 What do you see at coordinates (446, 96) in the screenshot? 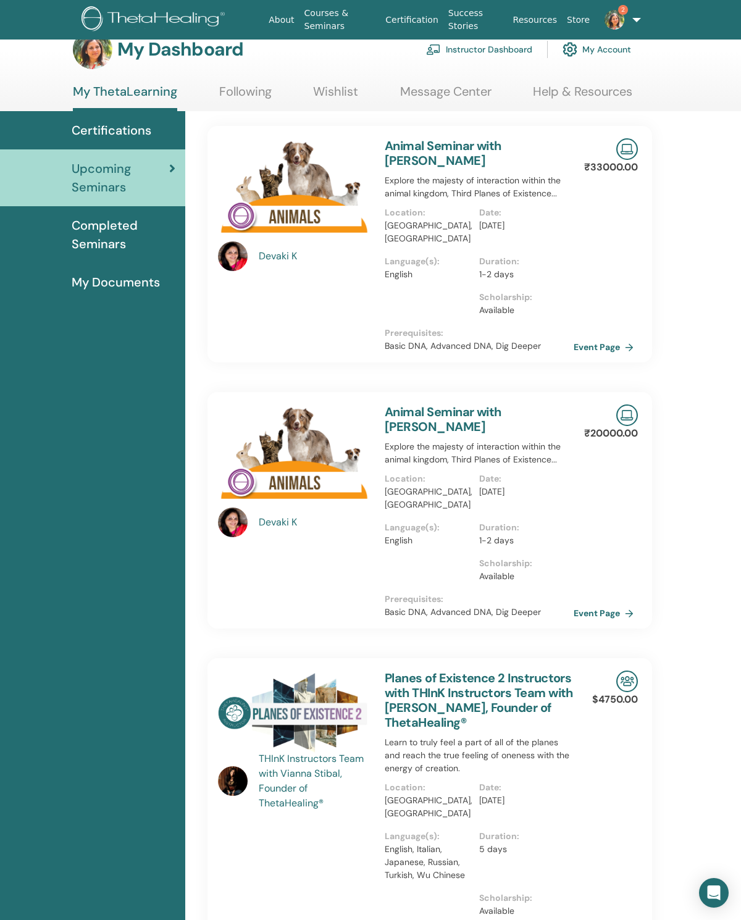
I see `a: Message Center` at bounding box center [446, 96].